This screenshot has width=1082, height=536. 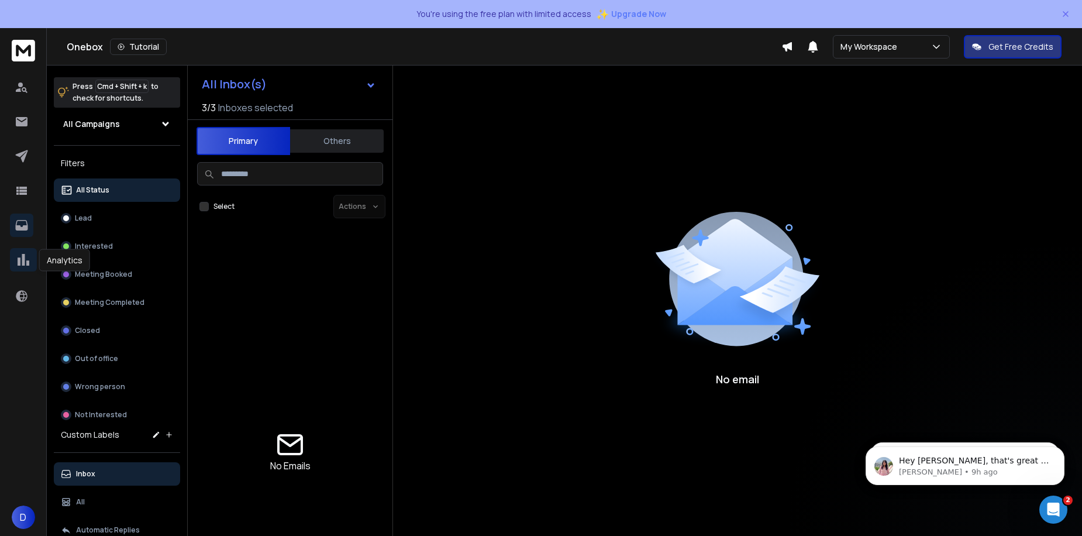 I want to click on p: Meeting Completed, so click(x=109, y=302).